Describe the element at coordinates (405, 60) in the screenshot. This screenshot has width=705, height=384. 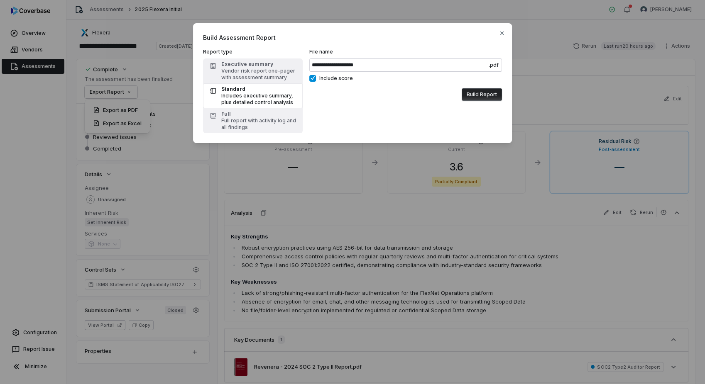
I see `label: File name` at that location.